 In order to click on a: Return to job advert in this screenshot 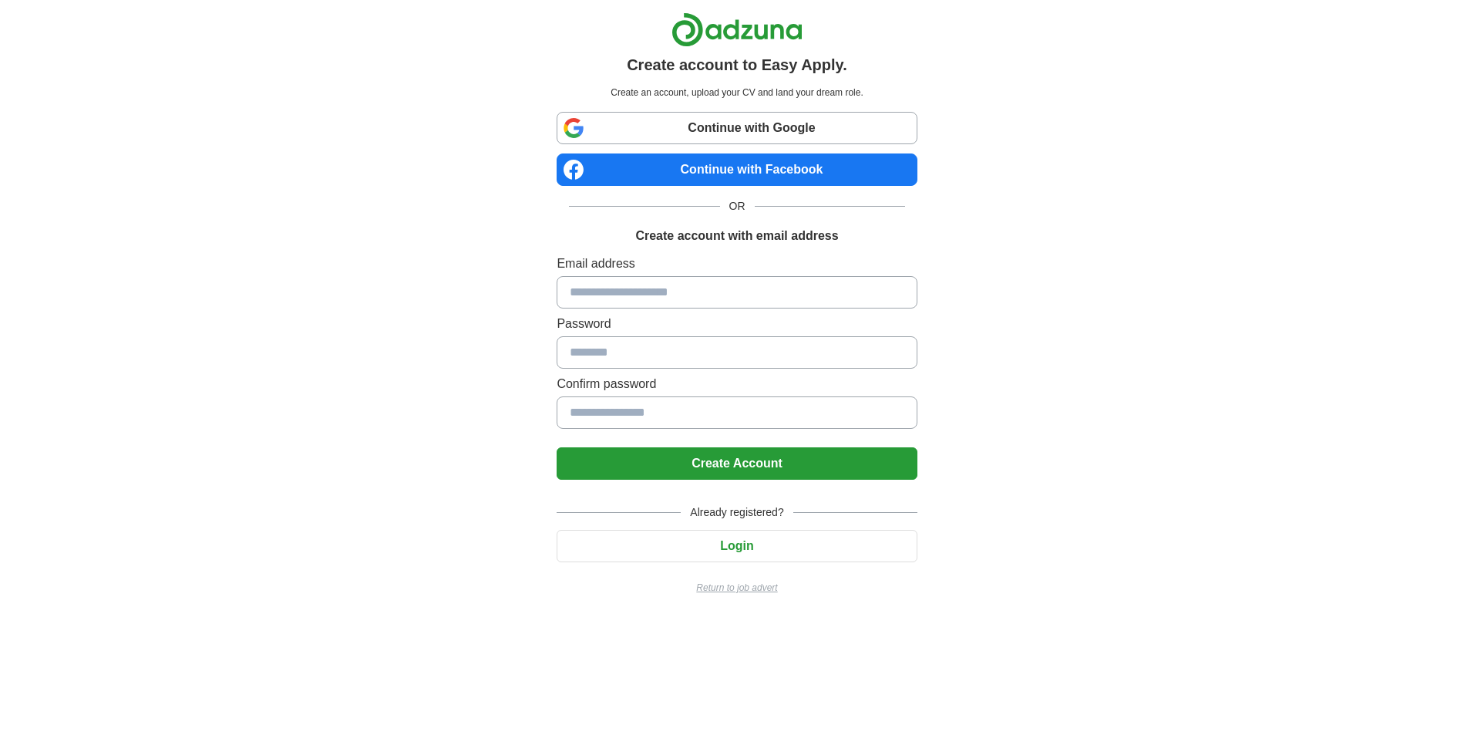, I will do `click(736, 587)`.